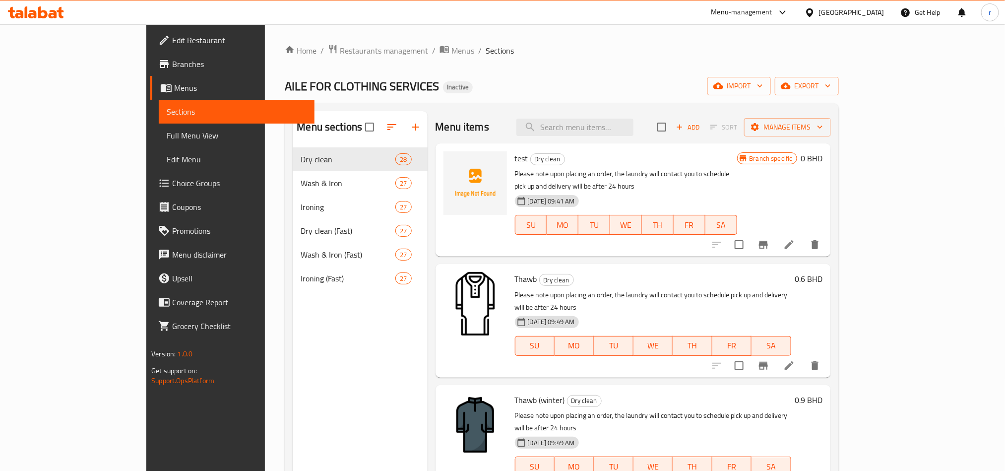  I want to click on a: Branches, so click(232, 64).